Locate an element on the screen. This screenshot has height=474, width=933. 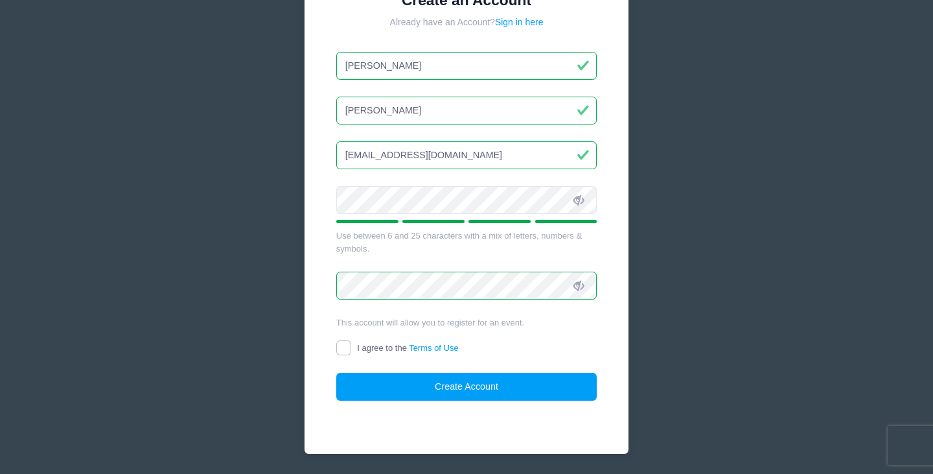
input: I agree to theTerms of Use is located at coordinates (343, 347).